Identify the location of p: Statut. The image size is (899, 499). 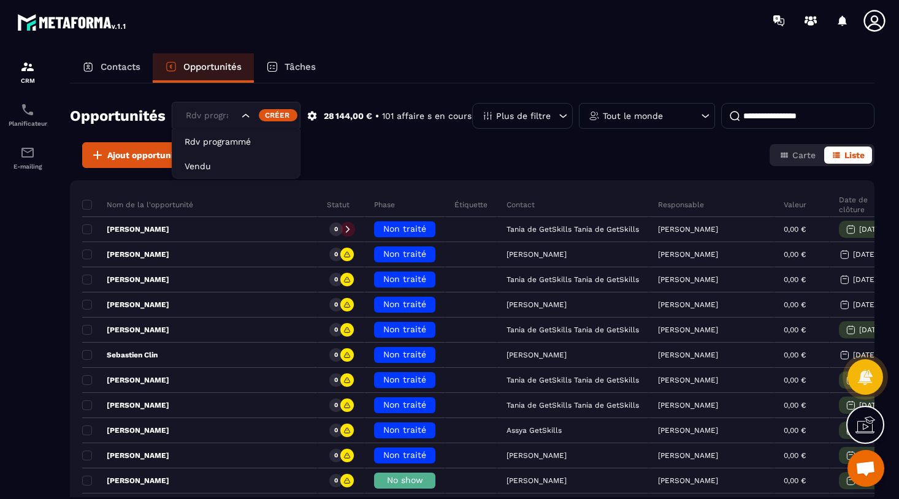
(338, 205).